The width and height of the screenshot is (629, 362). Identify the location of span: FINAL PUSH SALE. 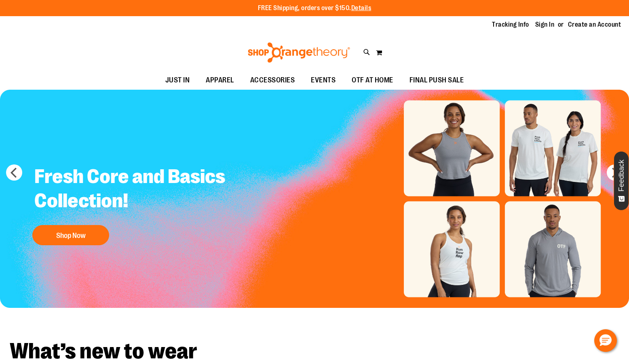
(437, 80).